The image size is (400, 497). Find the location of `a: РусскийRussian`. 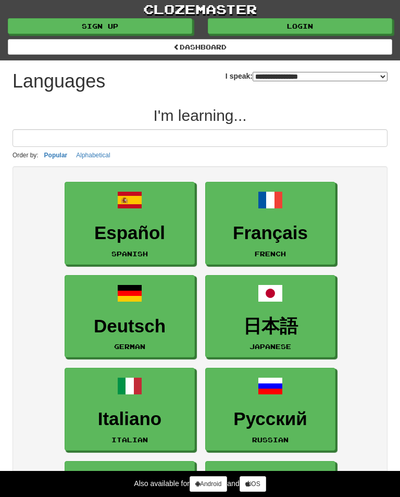

a: РусскийRussian is located at coordinates (270, 409).